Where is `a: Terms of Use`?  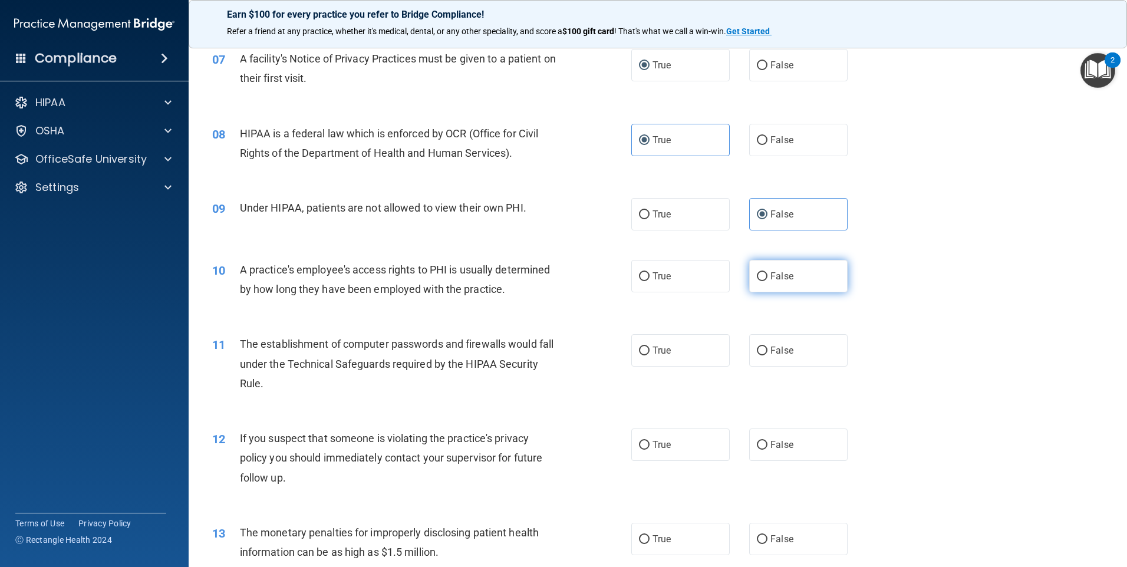 a: Terms of Use is located at coordinates (39, 523).